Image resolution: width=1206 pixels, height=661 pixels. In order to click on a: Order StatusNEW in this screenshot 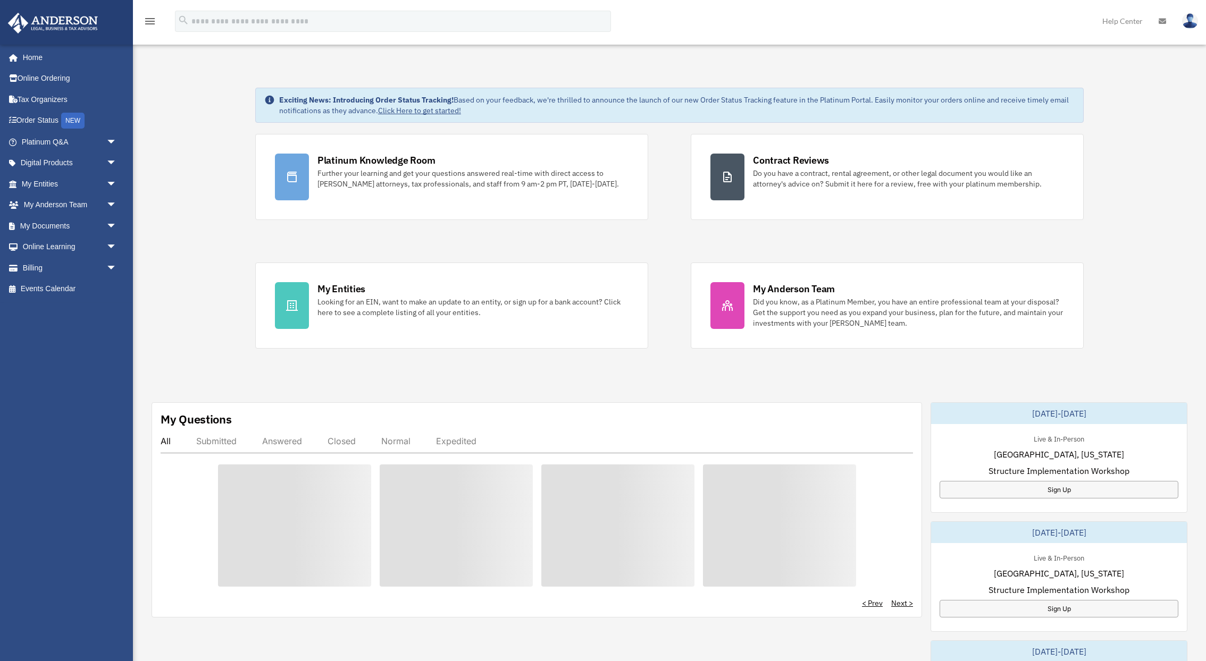, I will do `click(70, 121)`.